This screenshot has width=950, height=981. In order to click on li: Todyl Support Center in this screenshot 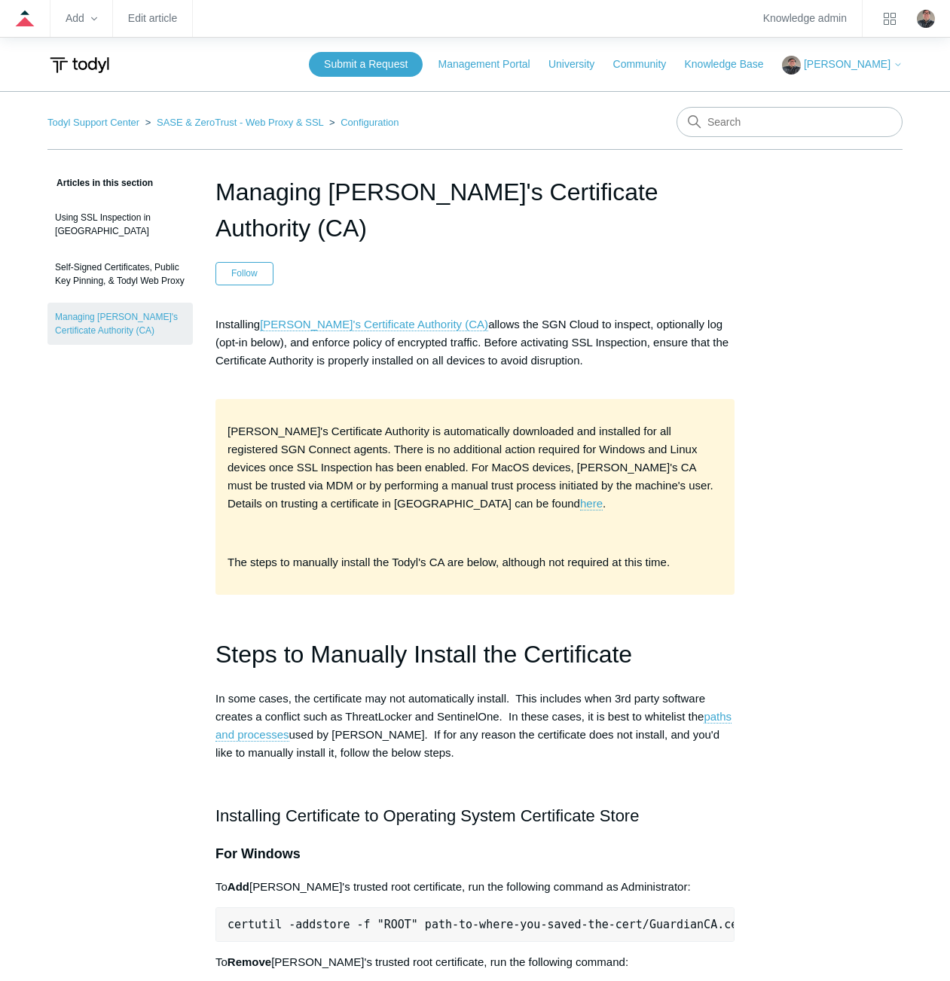, I will do `click(95, 122)`.